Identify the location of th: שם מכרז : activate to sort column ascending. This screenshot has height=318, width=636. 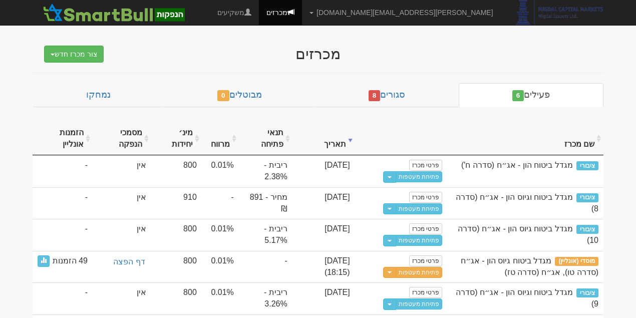
(525, 139).